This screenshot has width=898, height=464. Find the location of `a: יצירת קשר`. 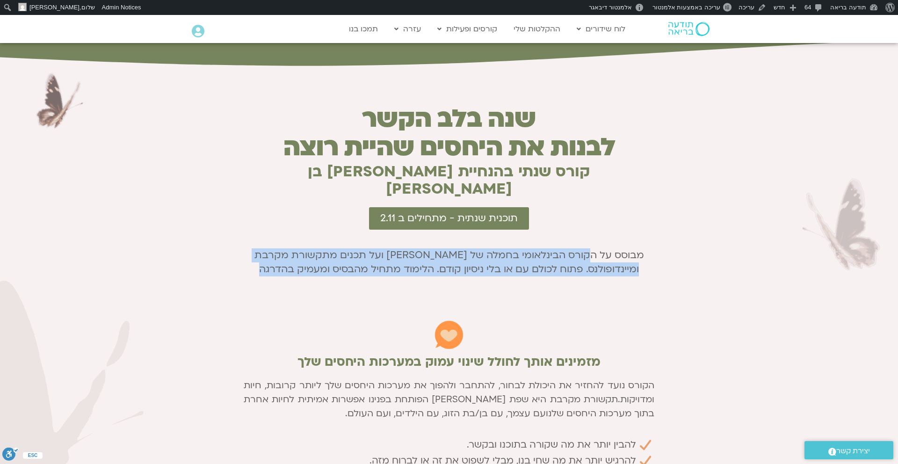

a: יצירת קשר is located at coordinates (849, 450).